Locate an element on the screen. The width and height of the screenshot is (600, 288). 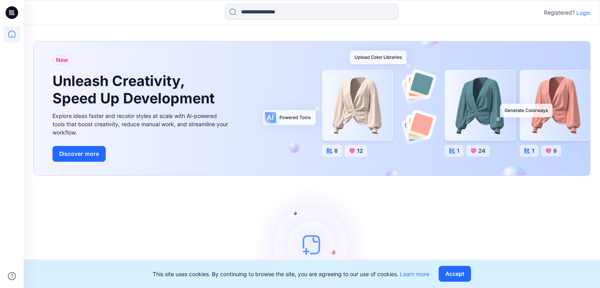
span: New is located at coordinates (62, 60).